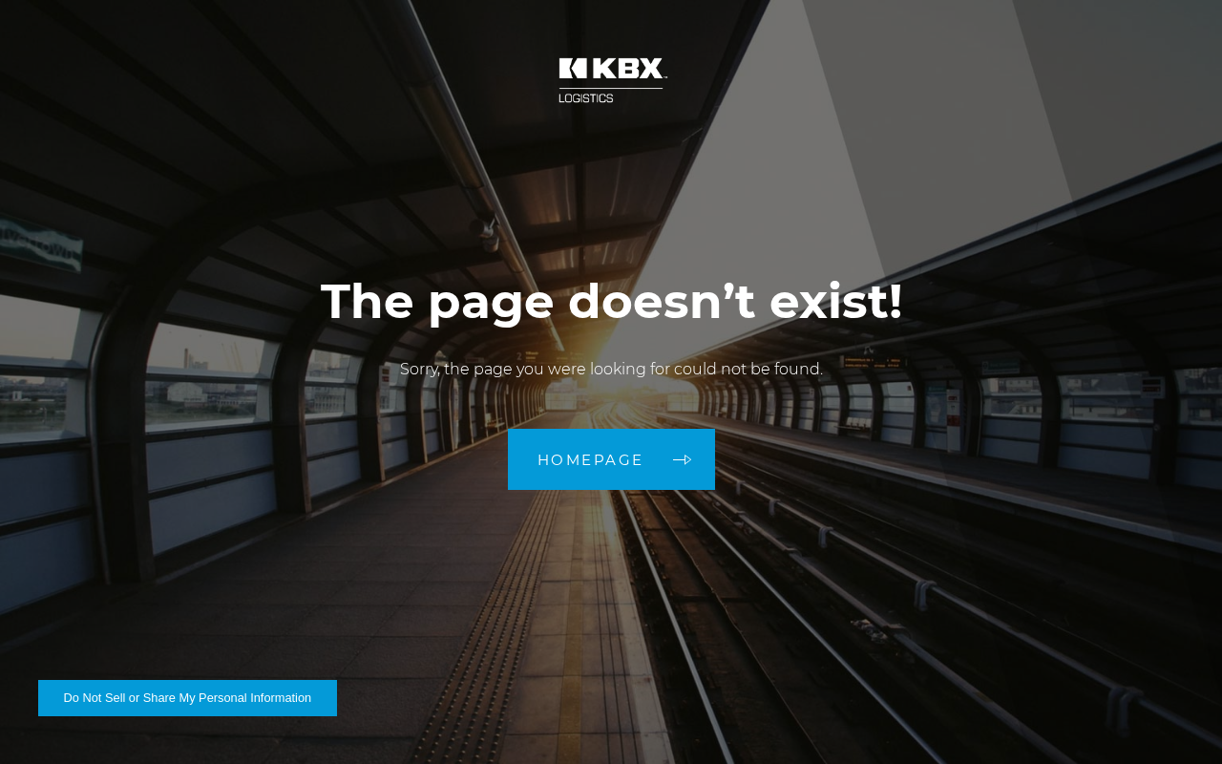 The image size is (1222, 764). Describe the element at coordinates (1174, 718) in the screenshot. I see `div: Chat Widget` at that location.